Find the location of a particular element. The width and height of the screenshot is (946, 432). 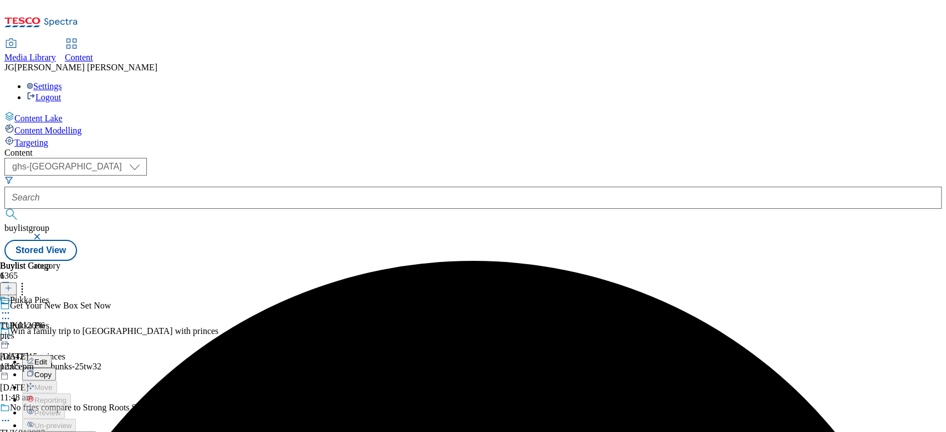

a: Targeting is located at coordinates (473, 142).